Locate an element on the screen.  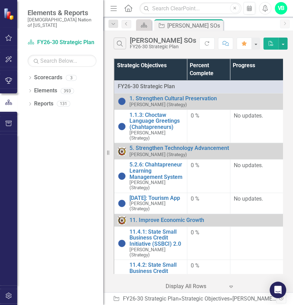
button: VB is located at coordinates (281, 8).